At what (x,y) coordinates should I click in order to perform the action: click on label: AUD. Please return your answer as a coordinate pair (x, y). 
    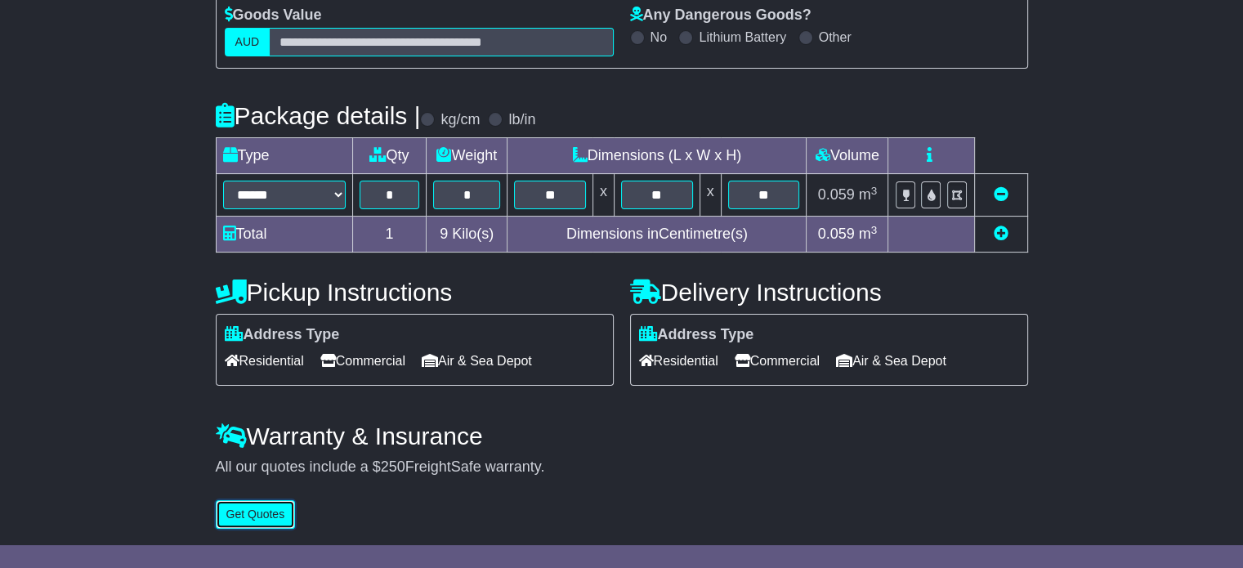
    Looking at the image, I should click on (248, 42).